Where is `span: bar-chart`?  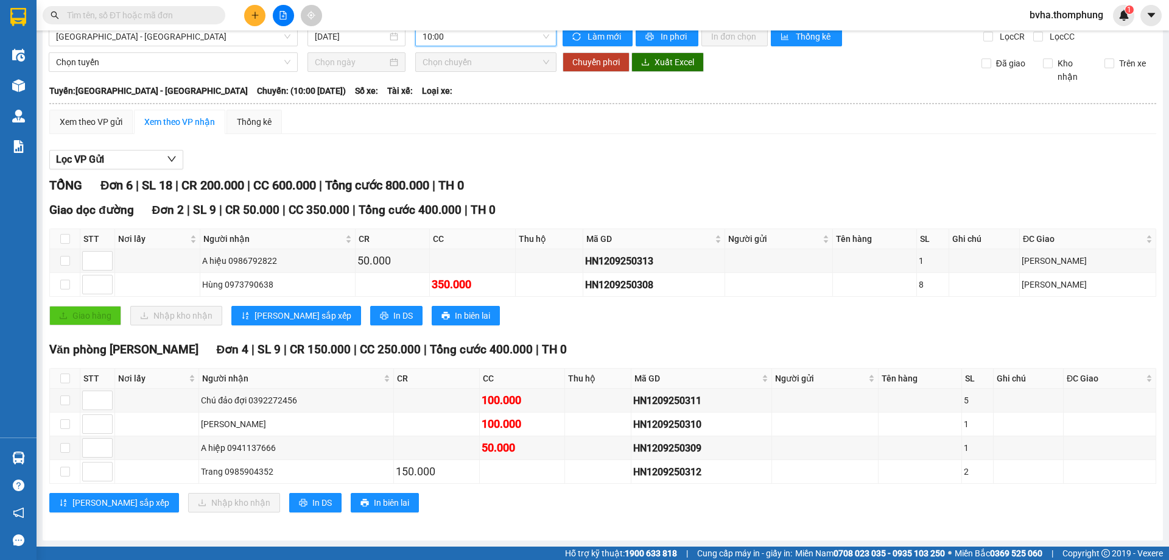
span: bar-chart is located at coordinates (786, 37).